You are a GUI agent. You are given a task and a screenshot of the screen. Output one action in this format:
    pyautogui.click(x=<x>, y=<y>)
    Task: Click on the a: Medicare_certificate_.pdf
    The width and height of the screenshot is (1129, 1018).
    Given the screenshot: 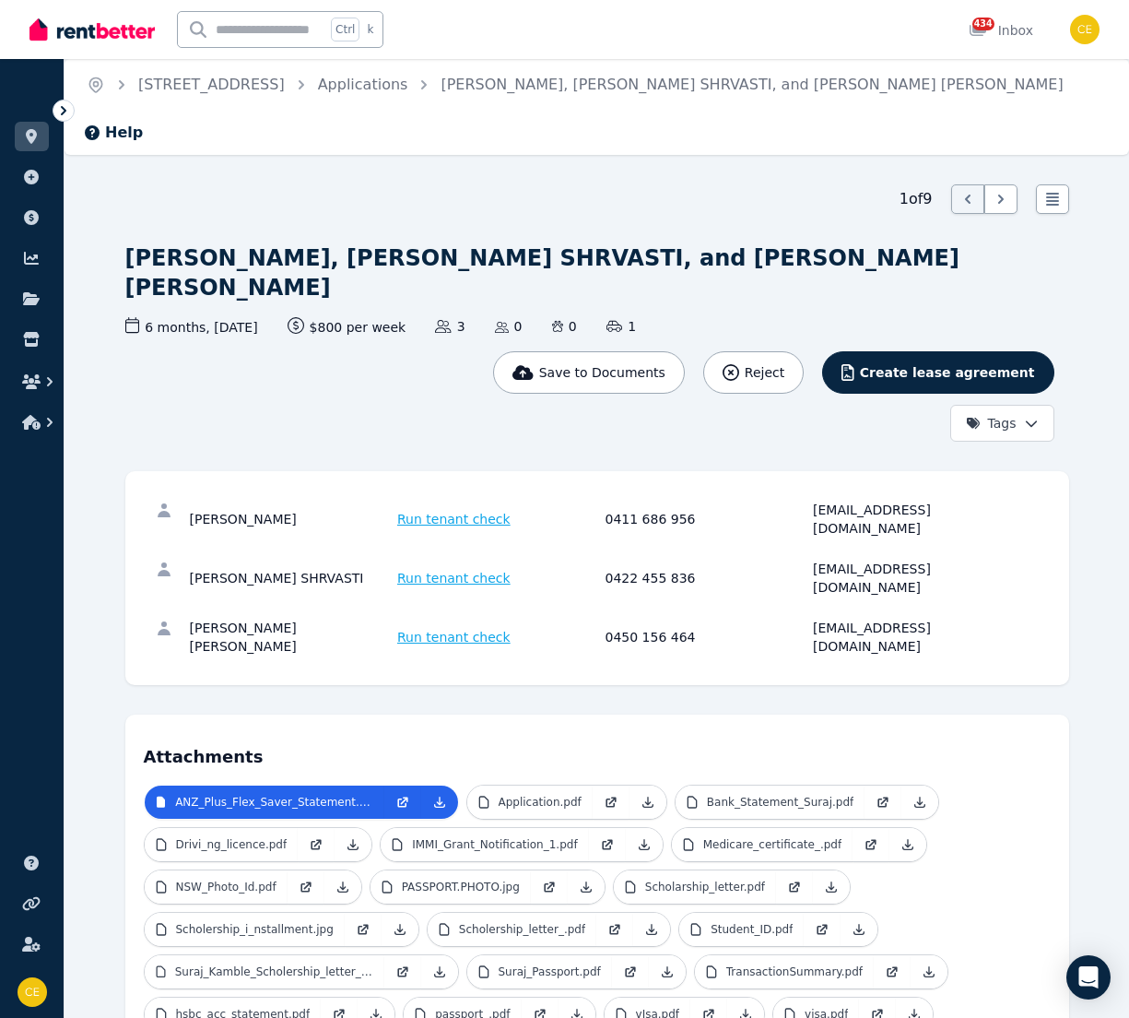 What is the action you would take?
    pyautogui.click(x=762, y=844)
    